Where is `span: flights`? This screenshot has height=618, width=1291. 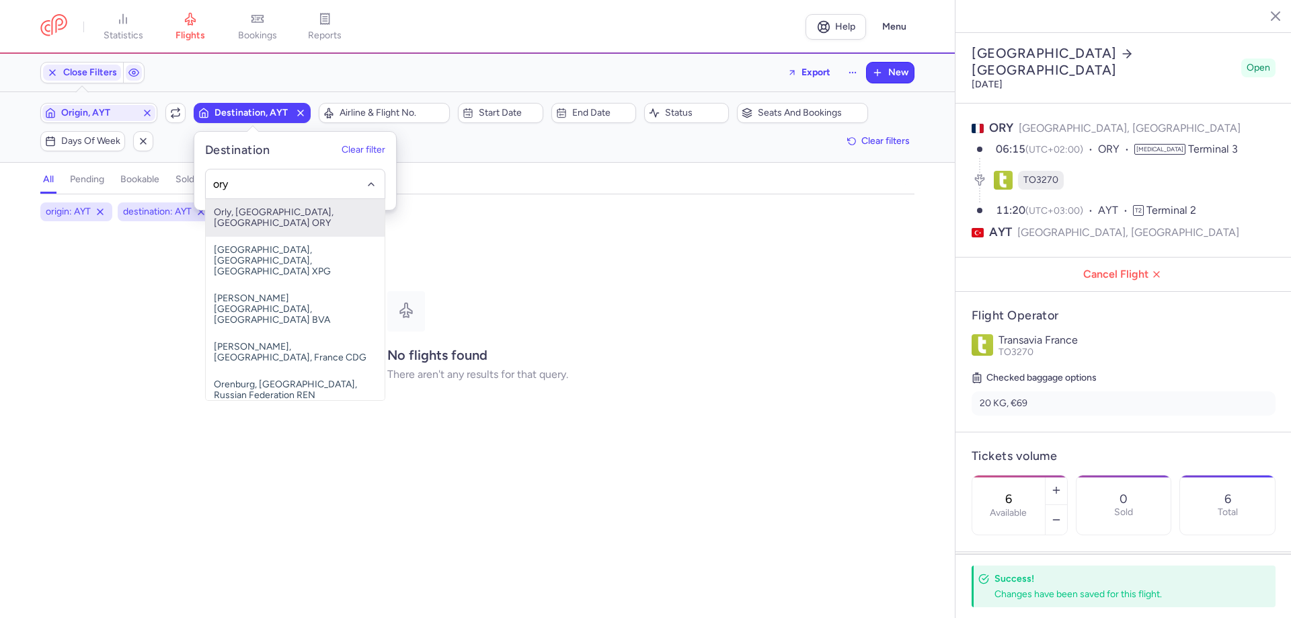
span: flights is located at coordinates (190, 36).